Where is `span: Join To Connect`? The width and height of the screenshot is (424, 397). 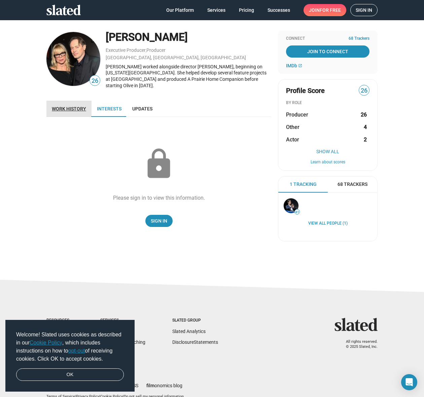
span: Join To Connect is located at coordinates (328, 52).